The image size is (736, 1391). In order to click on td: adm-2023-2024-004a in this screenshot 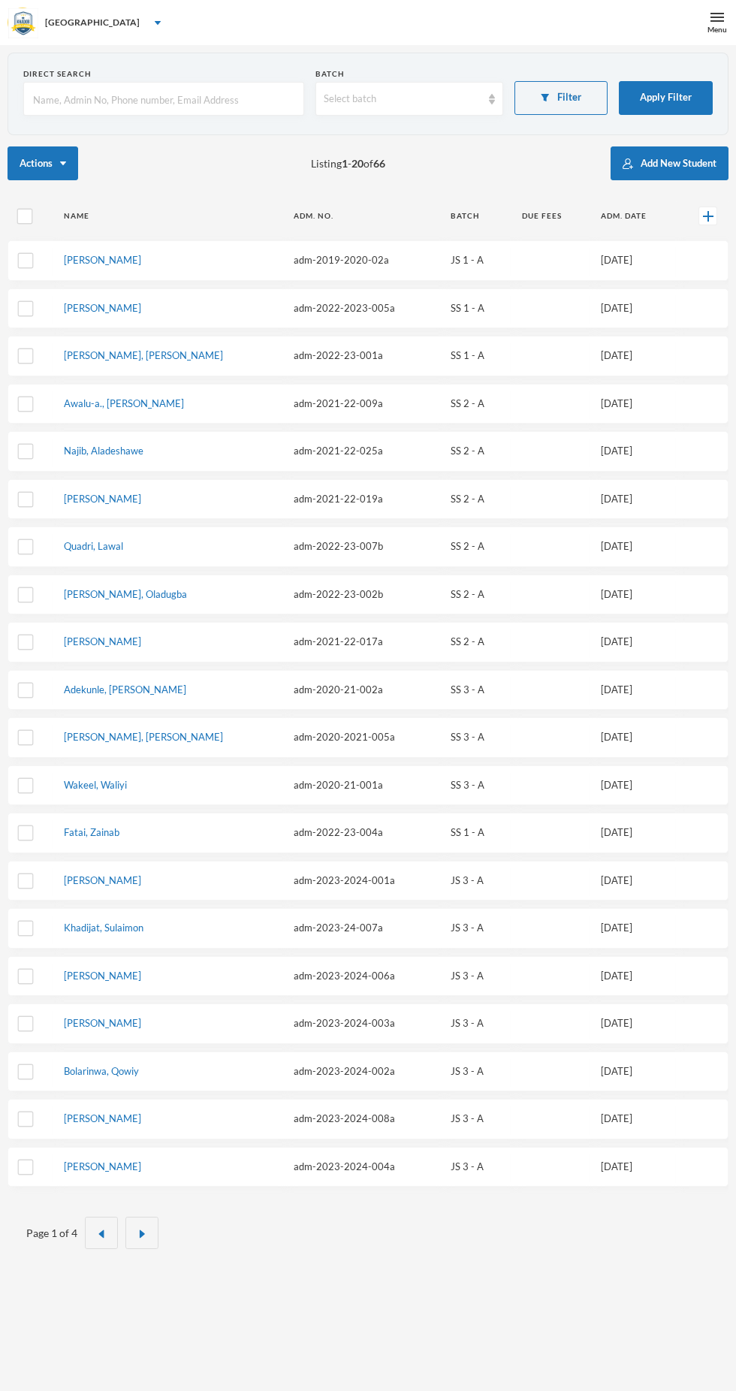, I will do `click(360, 1167)`.